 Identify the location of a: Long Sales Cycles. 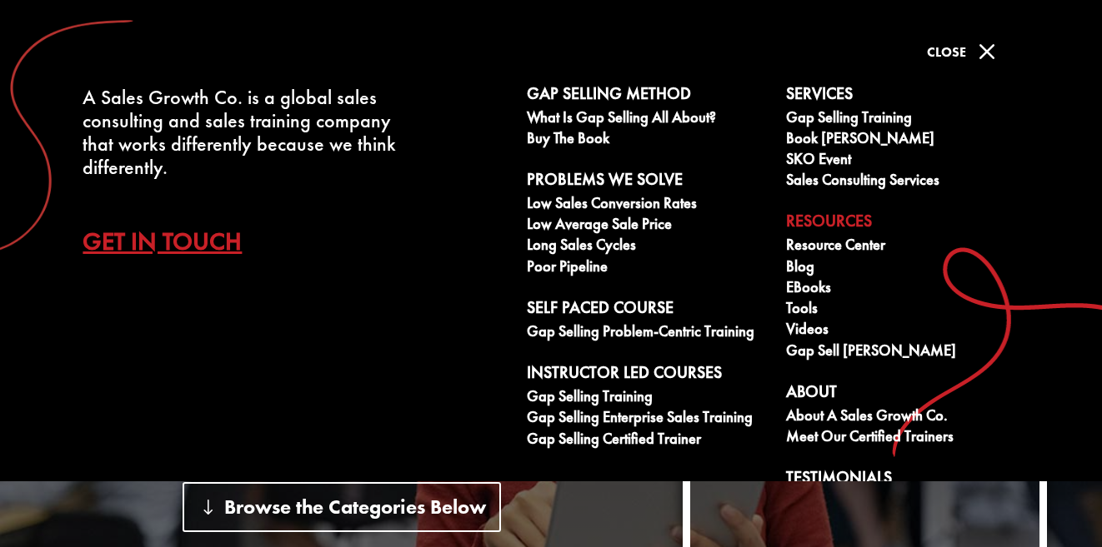
(647, 247).